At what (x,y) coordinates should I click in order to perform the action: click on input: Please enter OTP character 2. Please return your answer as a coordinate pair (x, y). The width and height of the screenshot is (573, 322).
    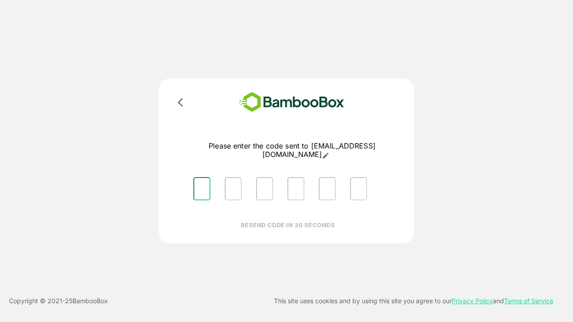
    Looking at the image, I should click on (233, 189).